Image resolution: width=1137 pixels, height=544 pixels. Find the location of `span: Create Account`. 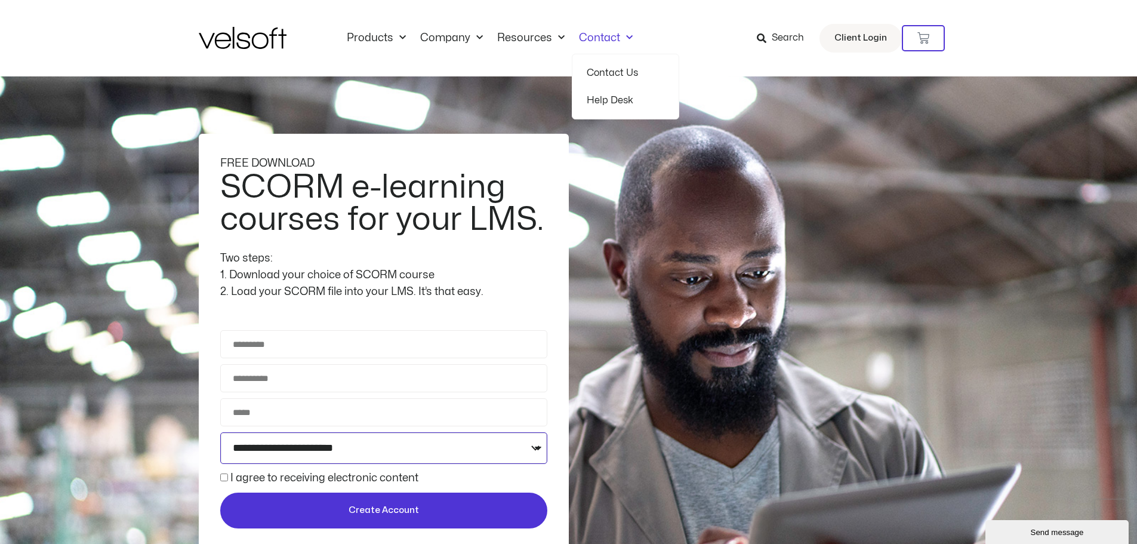

span: Create Account is located at coordinates (384, 510).